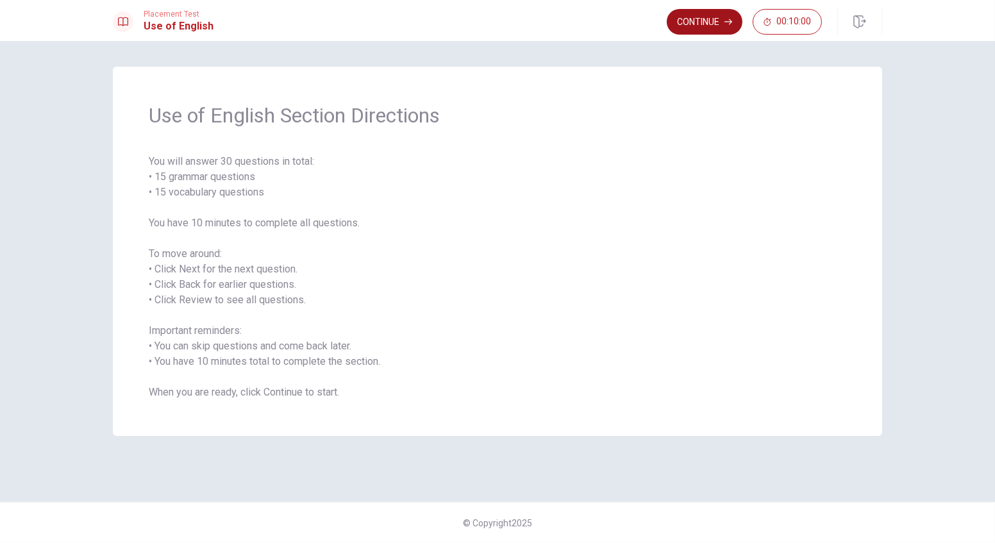 The width and height of the screenshot is (995, 543). What do you see at coordinates (497, 523) in the screenshot?
I see `span: © Copyright 2025` at bounding box center [497, 523].